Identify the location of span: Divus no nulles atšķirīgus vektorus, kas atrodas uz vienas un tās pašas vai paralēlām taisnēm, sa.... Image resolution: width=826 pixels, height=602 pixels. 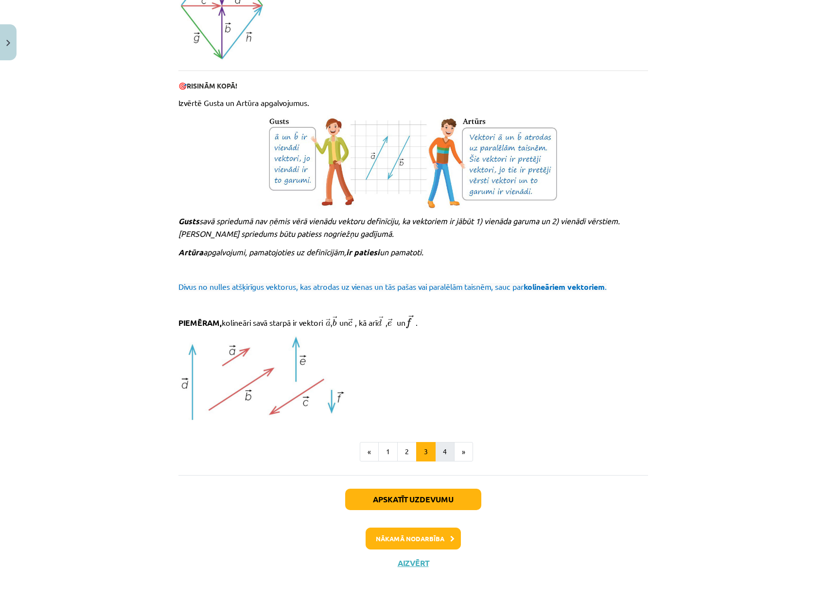
(351, 286).